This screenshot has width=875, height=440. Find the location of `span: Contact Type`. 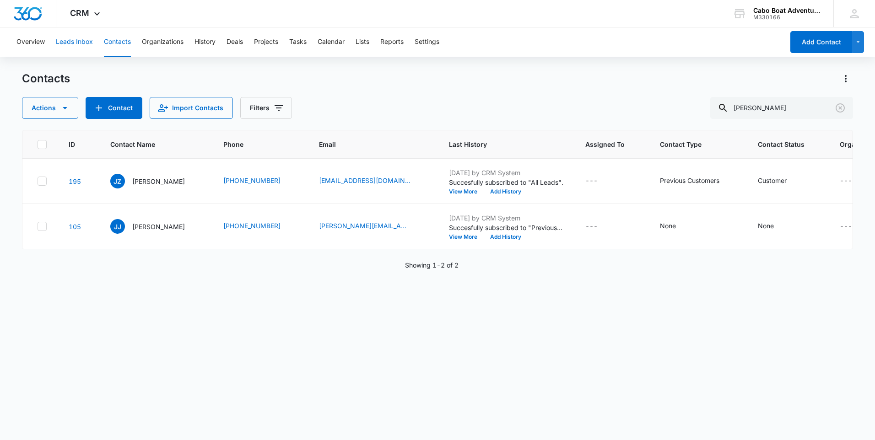

span: Contact Type is located at coordinates (691, 144).